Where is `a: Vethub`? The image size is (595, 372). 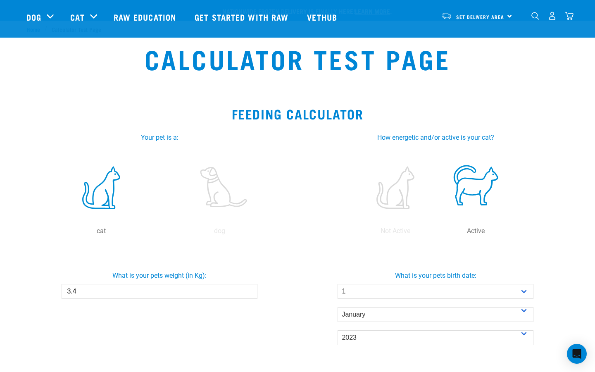
a: Vethub is located at coordinates (323, 17).